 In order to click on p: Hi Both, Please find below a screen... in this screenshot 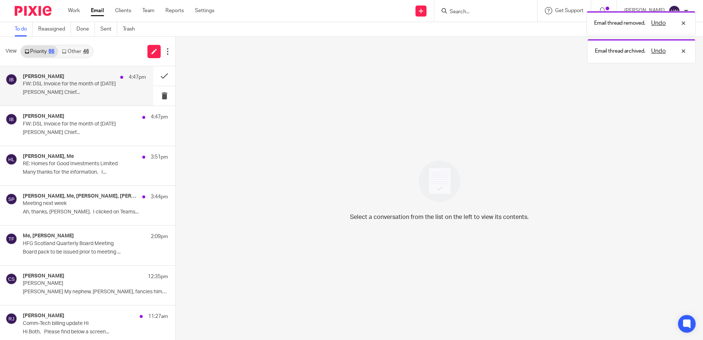, I will do `click(95, 332)`.